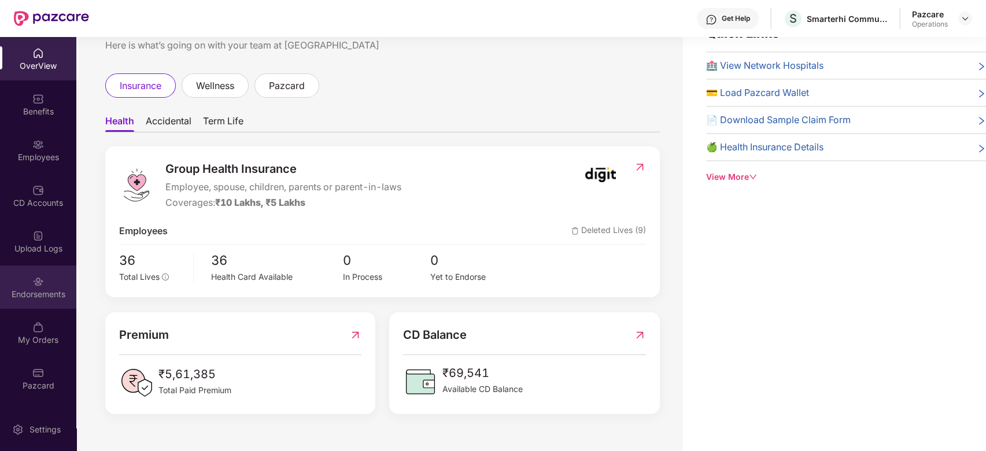  I want to click on span: Employee, spouse, children, parents or parent-in-laws, so click(283, 187).